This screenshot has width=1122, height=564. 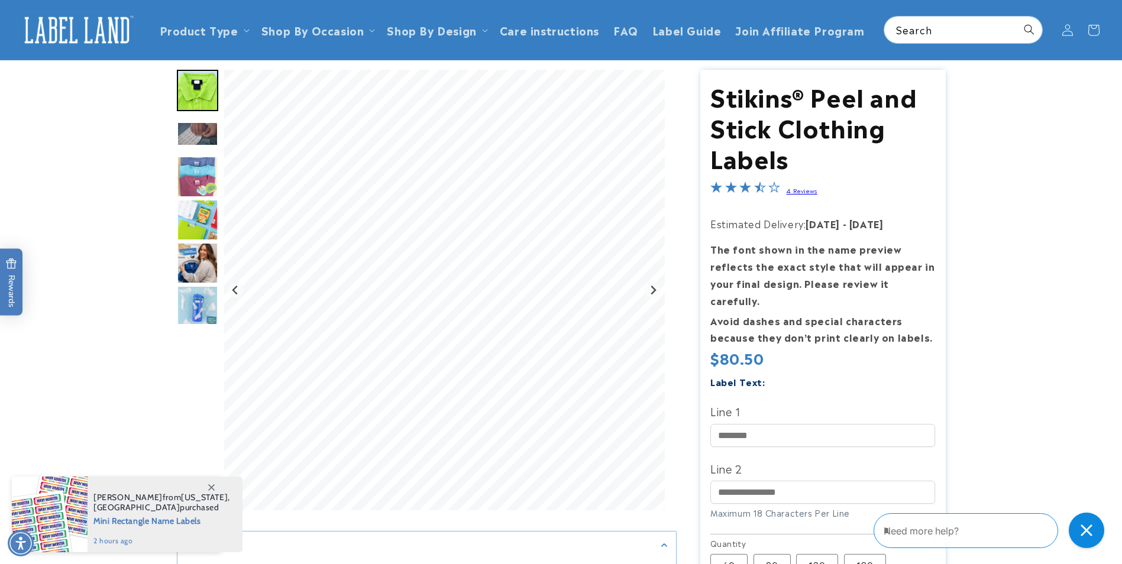 What do you see at coordinates (77, 30) in the screenshot?
I see `a: Label Land` at bounding box center [77, 30].